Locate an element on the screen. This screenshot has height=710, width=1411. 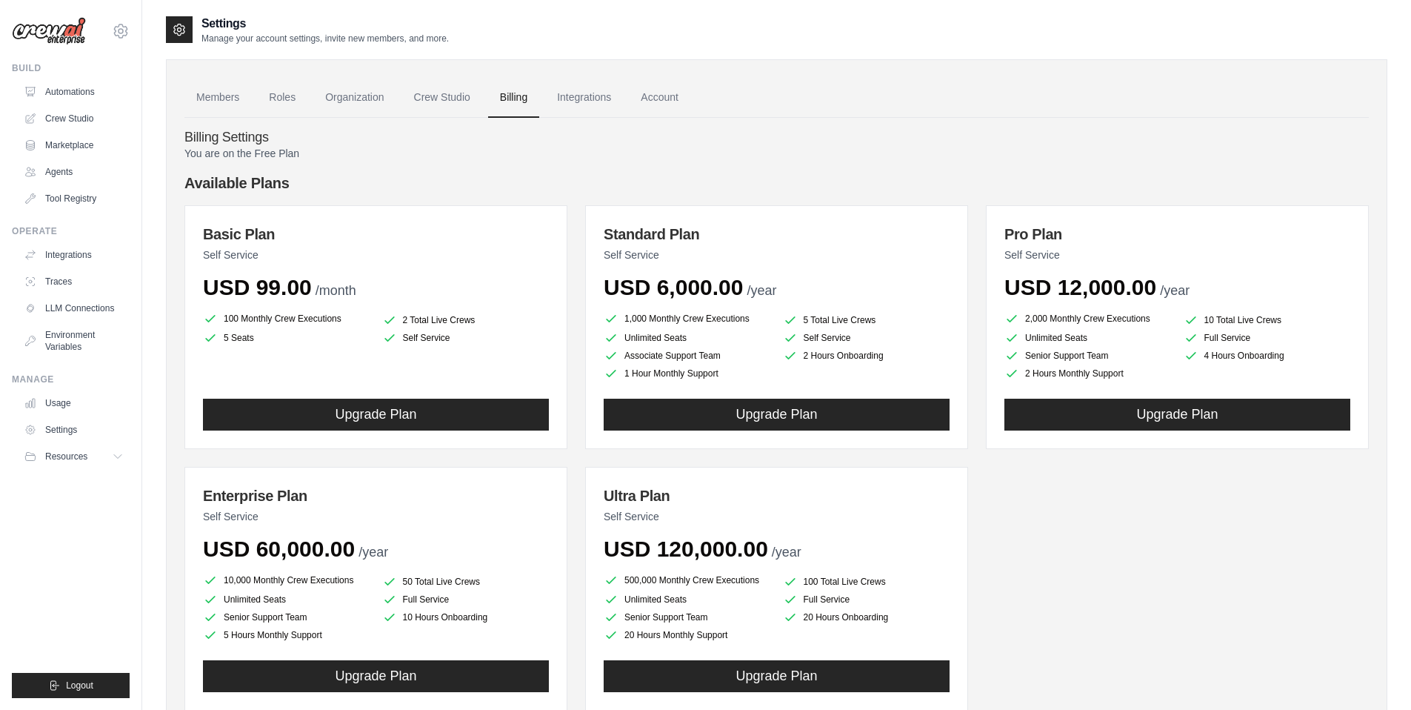
li: 2 Total Live Crews is located at coordinates (466, 320).